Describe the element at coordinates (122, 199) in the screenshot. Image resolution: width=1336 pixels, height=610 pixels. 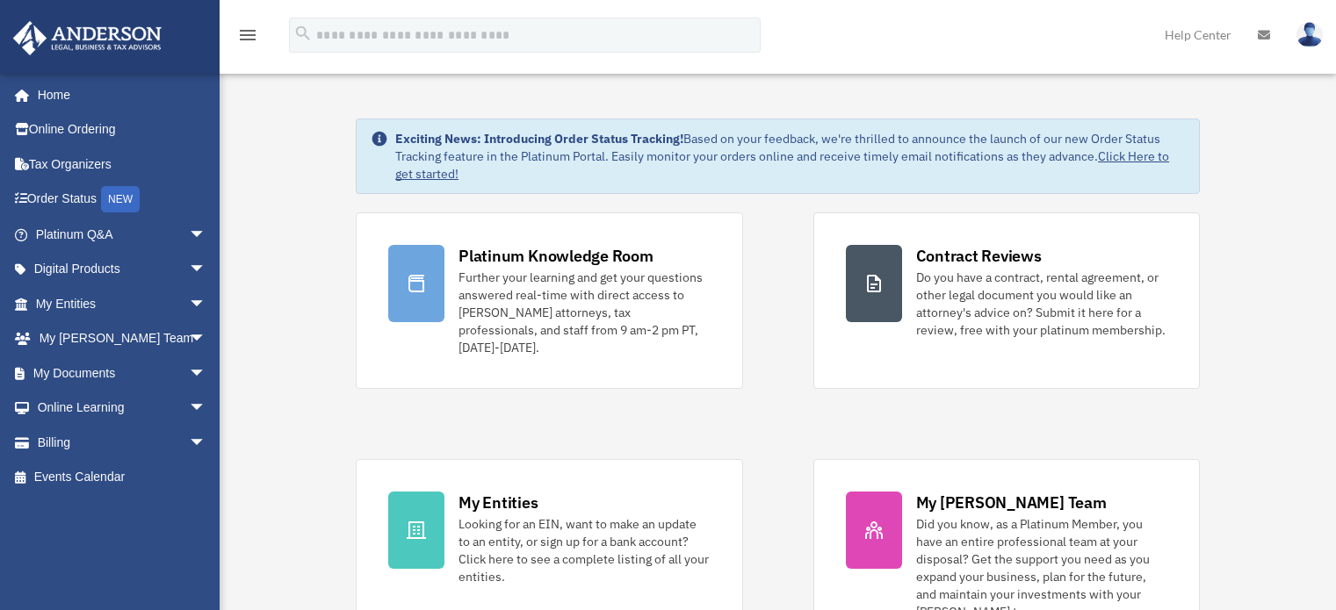
I see `a: Order StatusNEW` at that location.